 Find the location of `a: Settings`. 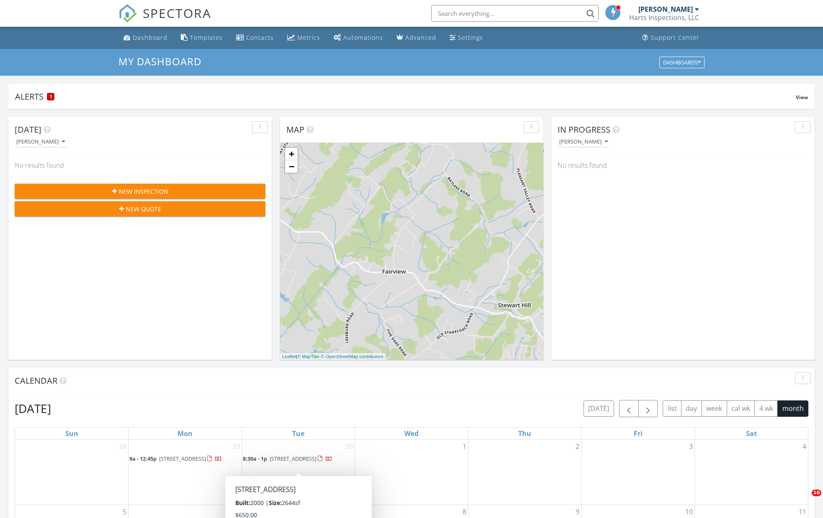

a: Settings is located at coordinates (466, 38).